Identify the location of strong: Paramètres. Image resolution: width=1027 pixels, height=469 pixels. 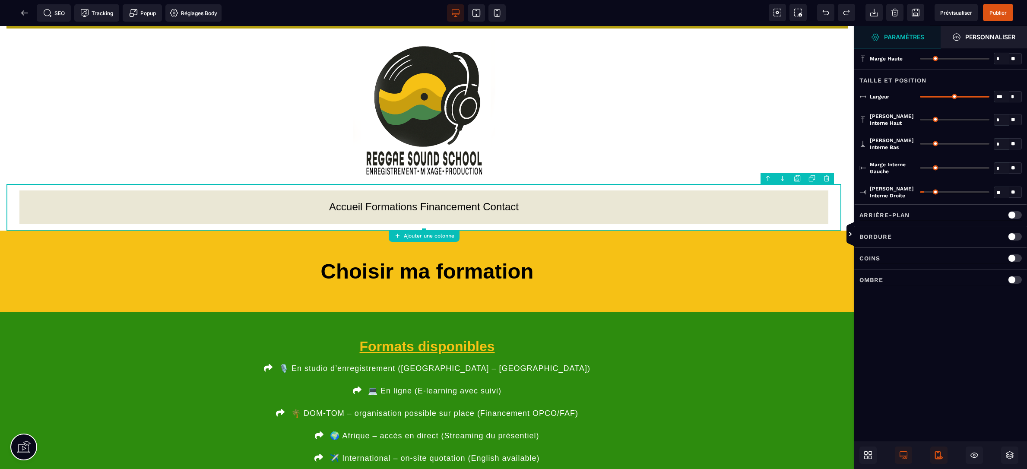
(904, 37).